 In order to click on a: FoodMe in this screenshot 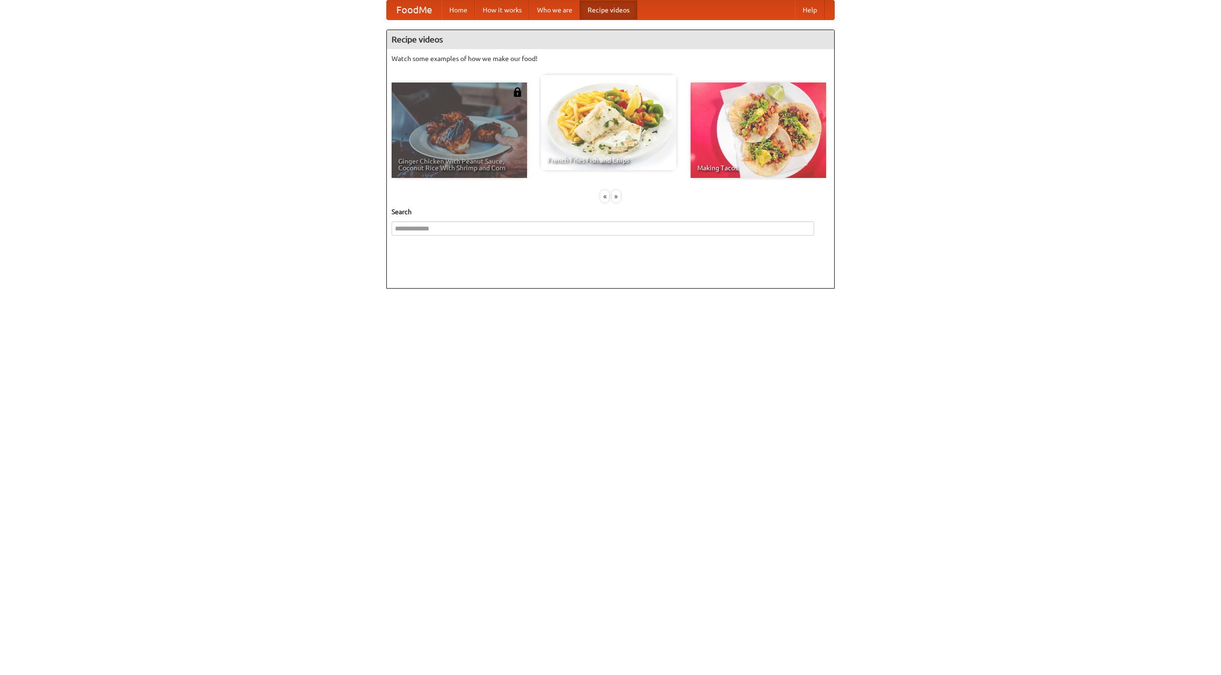, I will do `click(414, 10)`.